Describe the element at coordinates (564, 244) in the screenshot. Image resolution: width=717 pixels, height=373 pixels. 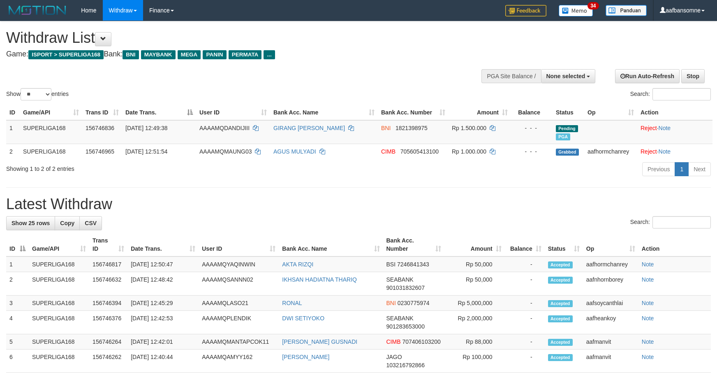
I see `th: Status: activate to sort column ascending` at that location.